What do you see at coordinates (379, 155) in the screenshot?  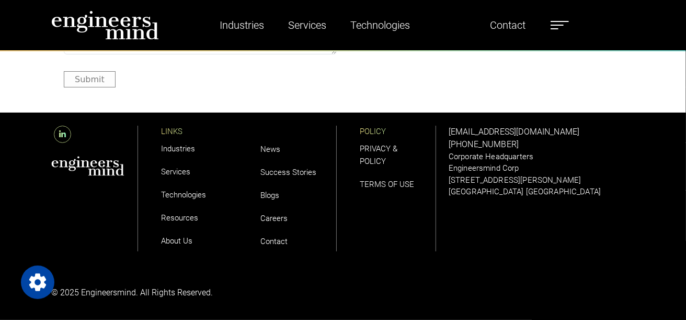 I see `a: PRIVACY & POLICY` at bounding box center [379, 155].